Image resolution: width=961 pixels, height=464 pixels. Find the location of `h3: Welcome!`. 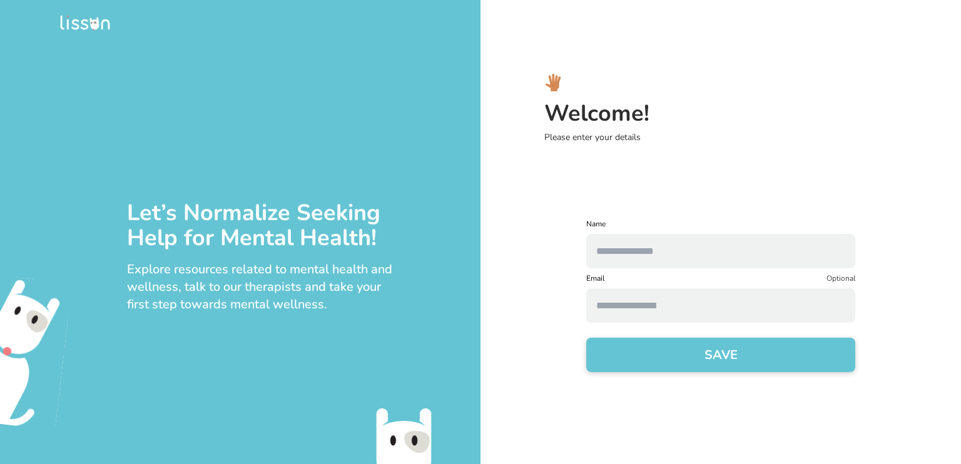

h3: Welcome! is located at coordinates (752, 114).